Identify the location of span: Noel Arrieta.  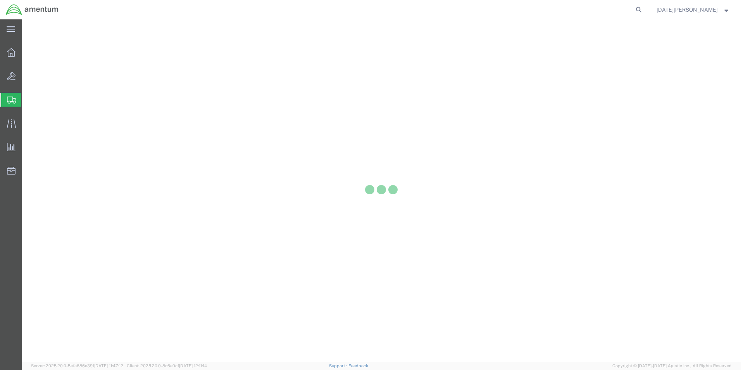
(687, 10).